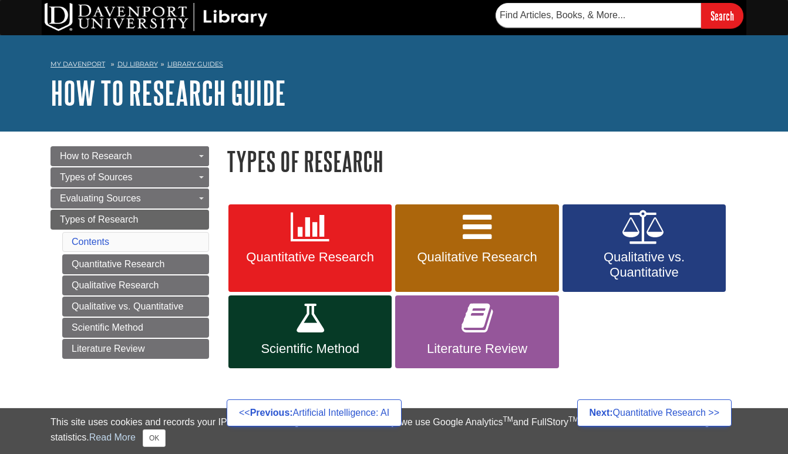 The height and width of the screenshot is (454, 788). Describe the element at coordinates (168, 93) in the screenshot. I see `a: How to Research Guide` at that location.